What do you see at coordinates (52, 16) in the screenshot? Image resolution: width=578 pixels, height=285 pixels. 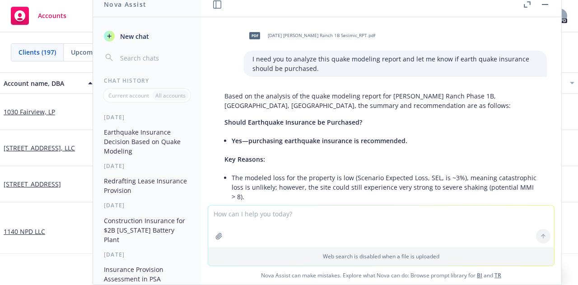 I see `span: Accounts` at bounding box center [52, 16].